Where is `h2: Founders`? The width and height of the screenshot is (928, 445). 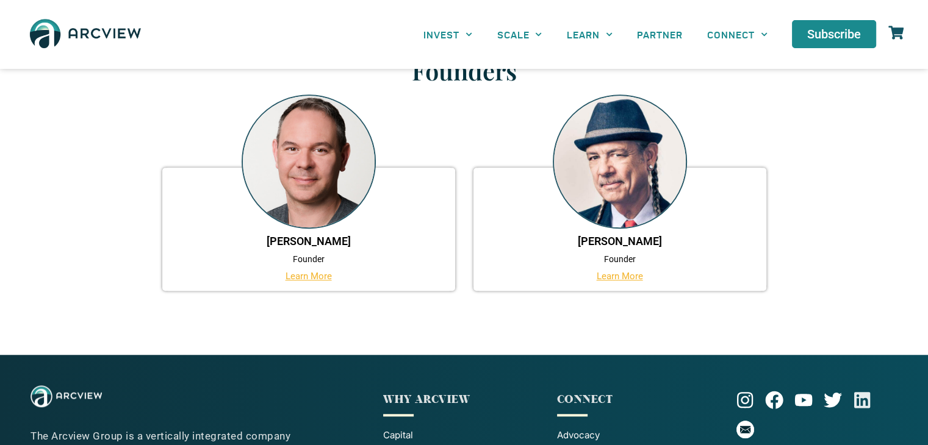 h2: Founders is located at coordinates (464, 71).